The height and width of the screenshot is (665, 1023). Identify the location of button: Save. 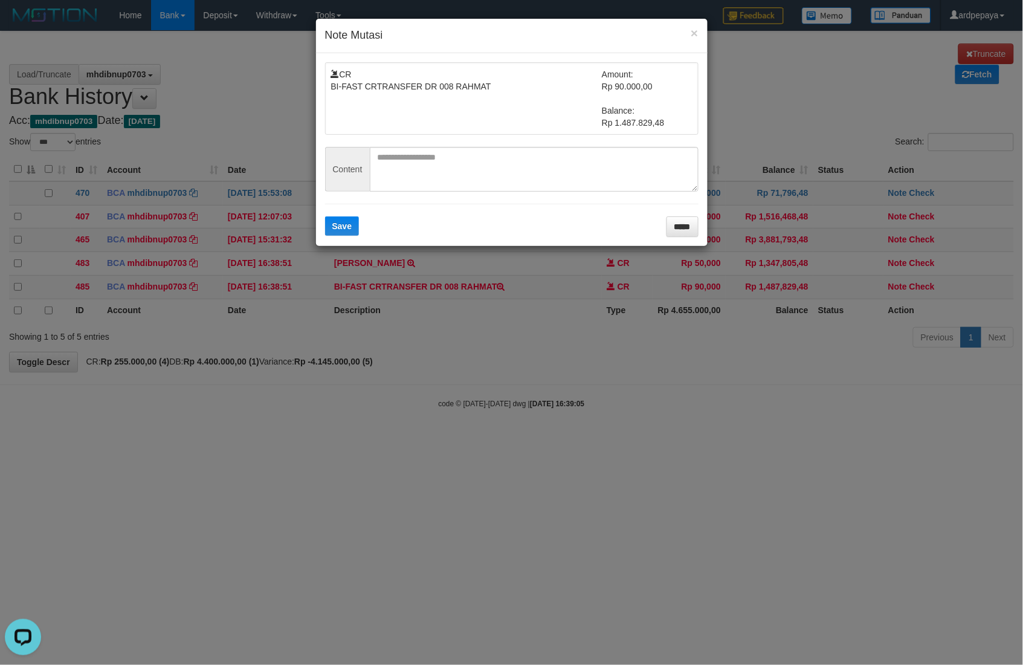
(342, 226).